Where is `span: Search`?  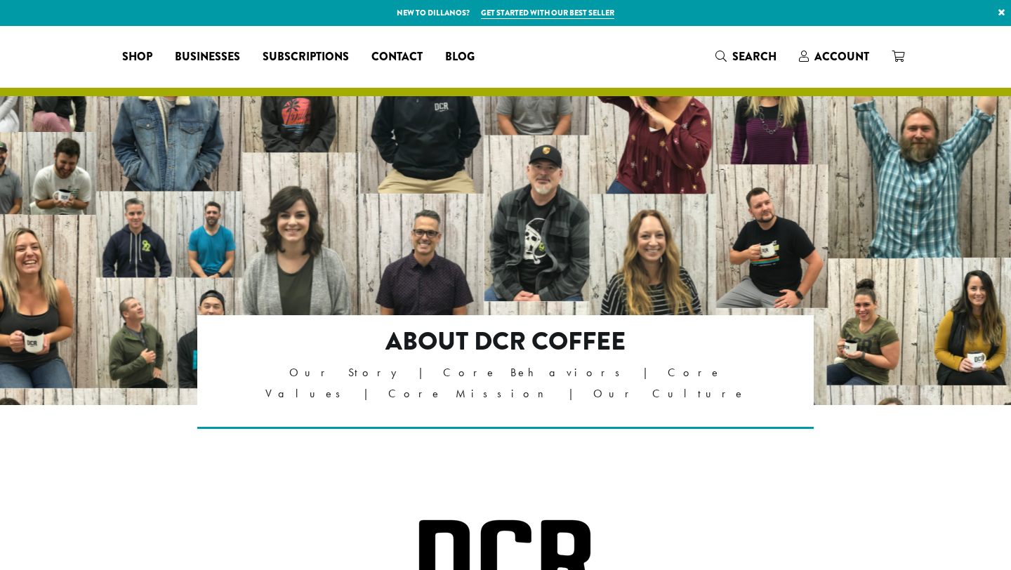
span: Search is located at coordinates (754, 56).